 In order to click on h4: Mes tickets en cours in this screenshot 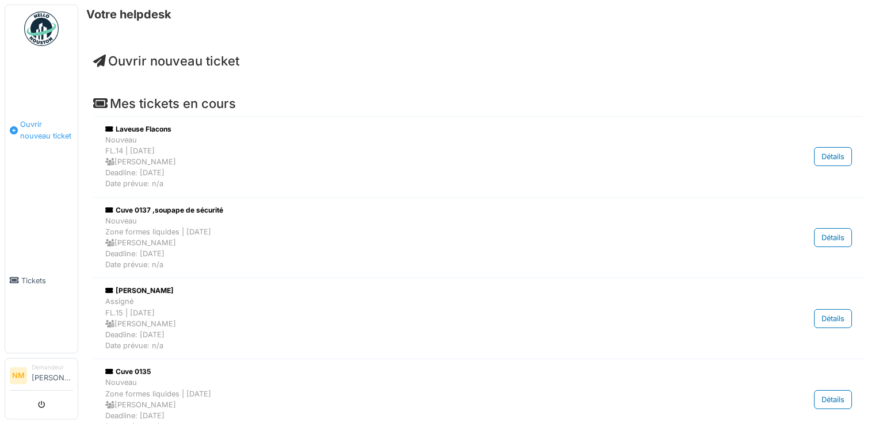, I will do `click(478, 104)`.